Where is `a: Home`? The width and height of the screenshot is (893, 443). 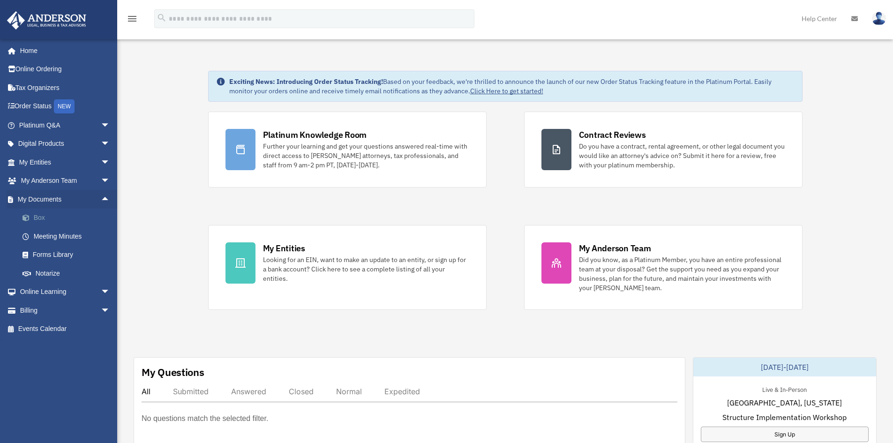
a: Home is located at coordinates (63, 51).